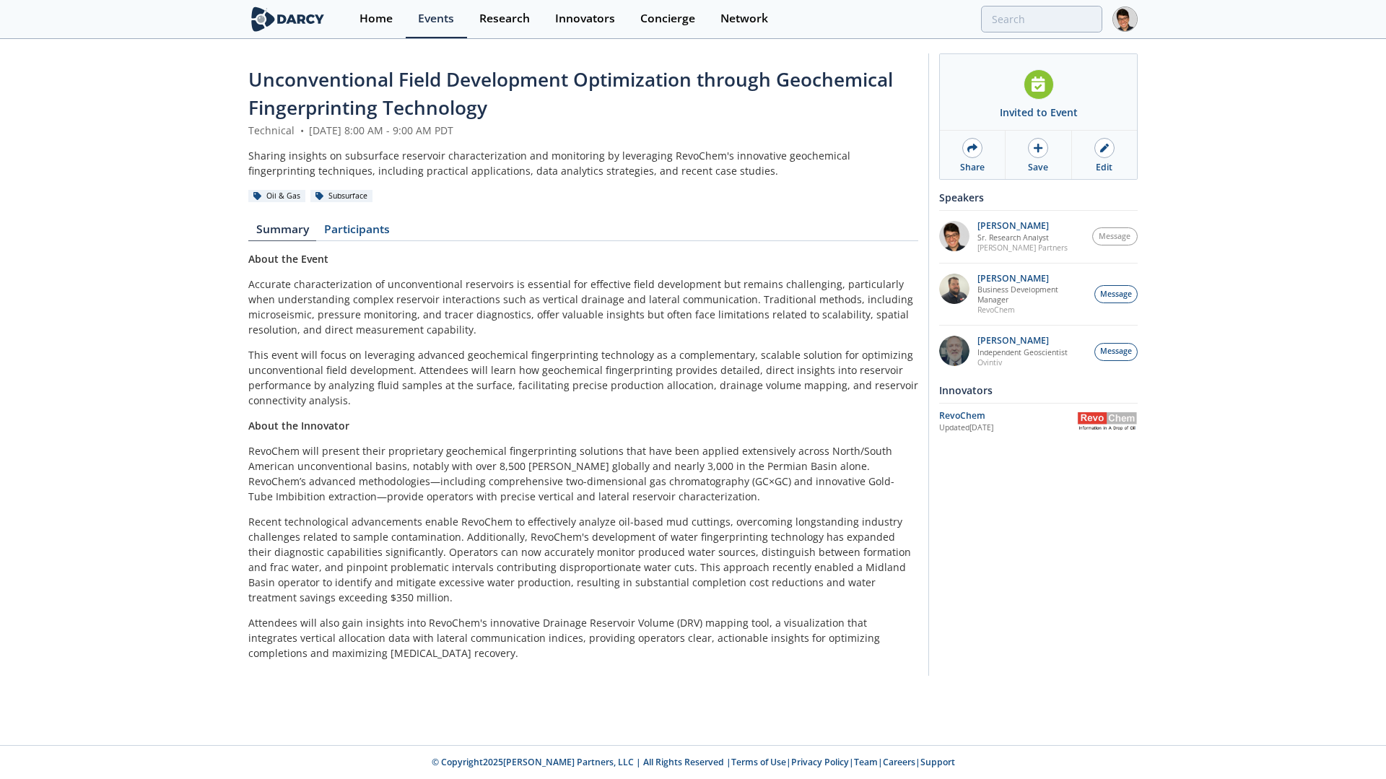  What do you see at coordinates (759, 761) in the screenshot?
I see `a: Terms of Use` at bounding box center [759, 761].